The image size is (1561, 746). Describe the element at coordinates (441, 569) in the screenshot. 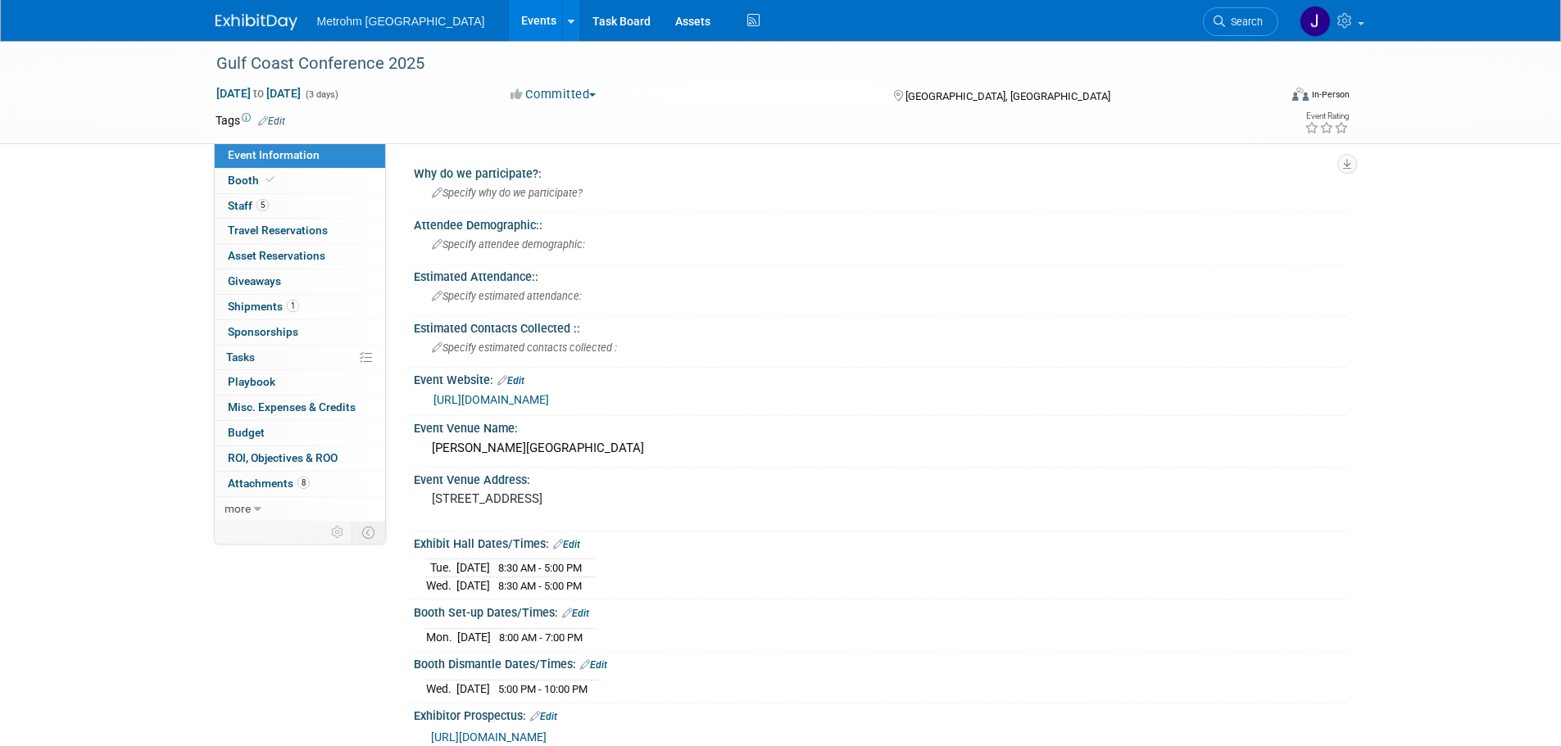

I see `td: Tue.` at that location.